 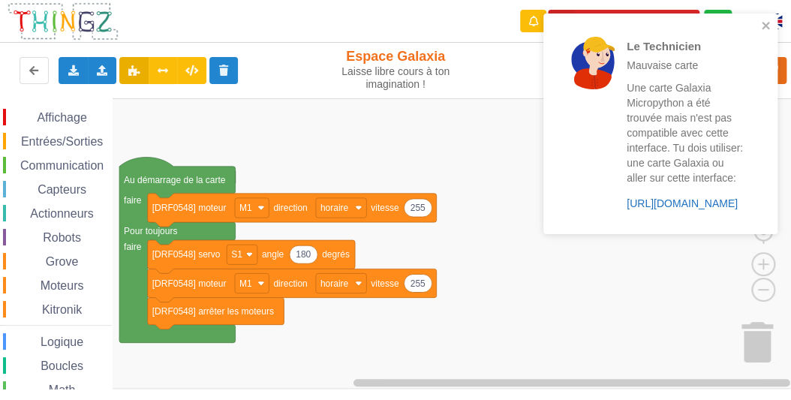 What do you see at coordinates (237, 255) in the screenshot?
I see `text: S1` at bounding box center [237, 255].